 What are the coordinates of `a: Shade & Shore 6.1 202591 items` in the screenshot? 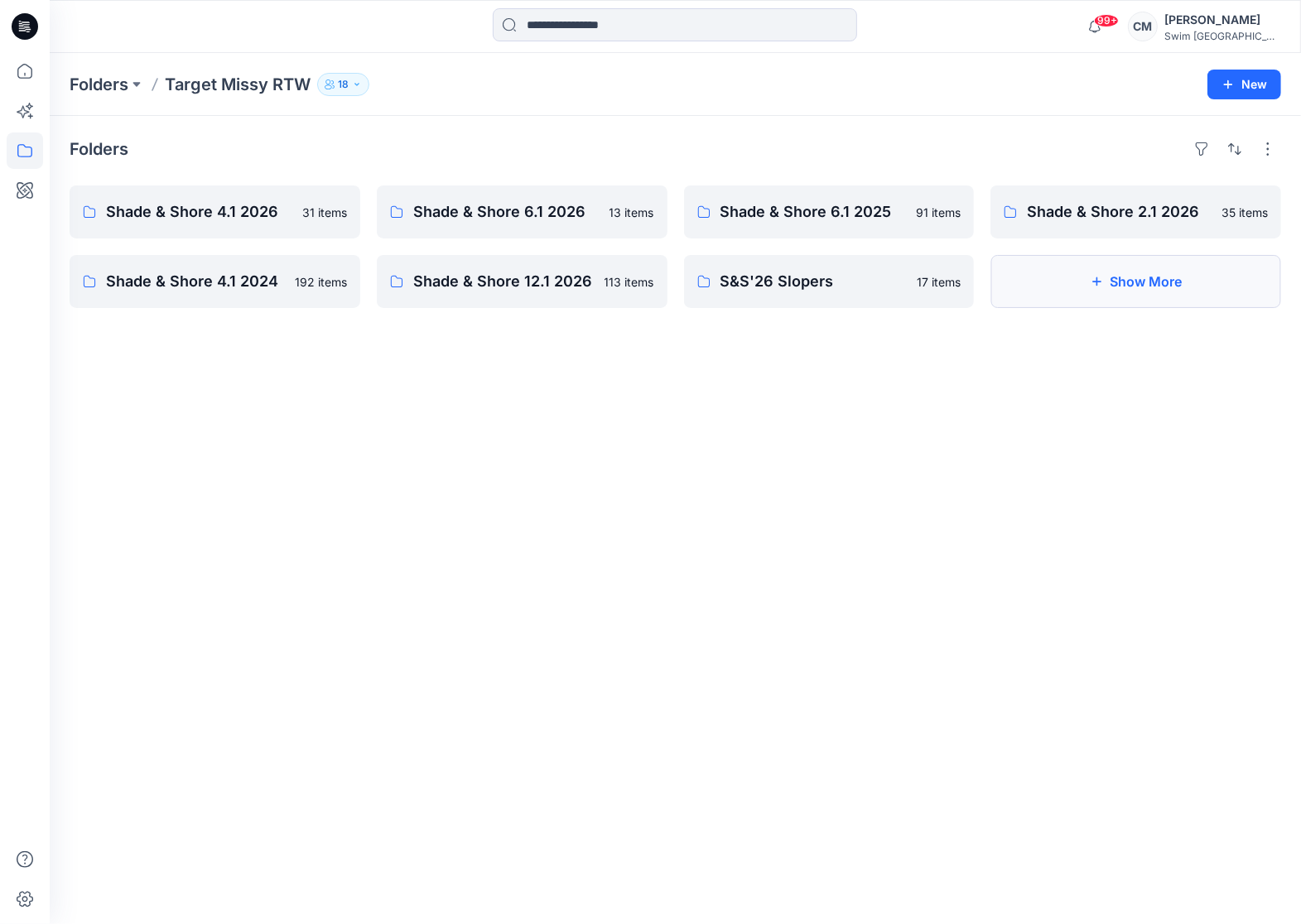 It's located at (829, 212).